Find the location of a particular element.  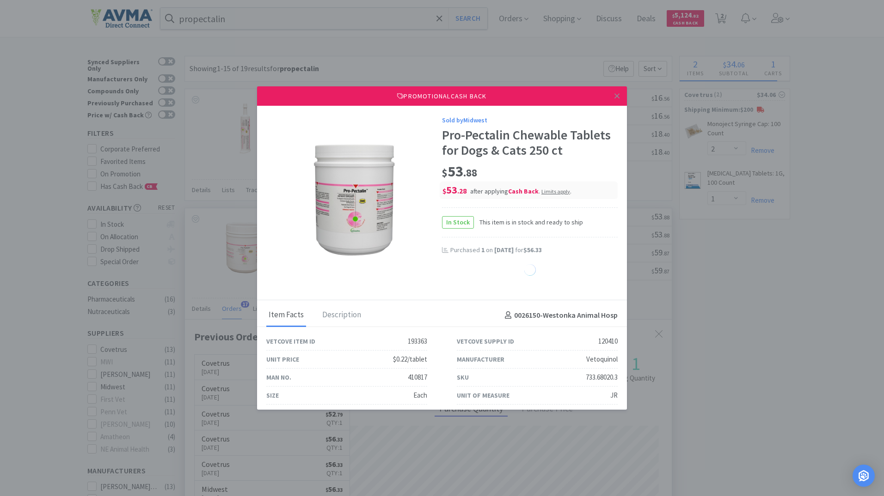

div: 120410 is located at coordinates (608, 342).